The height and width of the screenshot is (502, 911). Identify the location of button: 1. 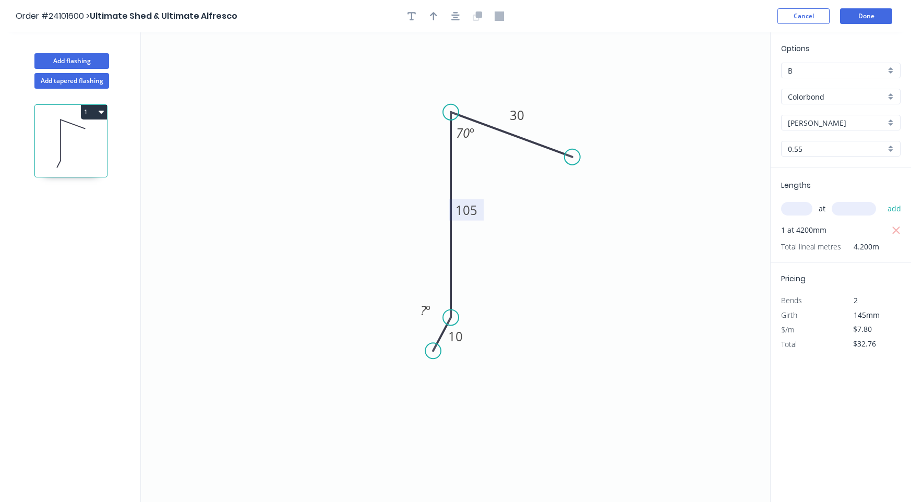
(94, 112).